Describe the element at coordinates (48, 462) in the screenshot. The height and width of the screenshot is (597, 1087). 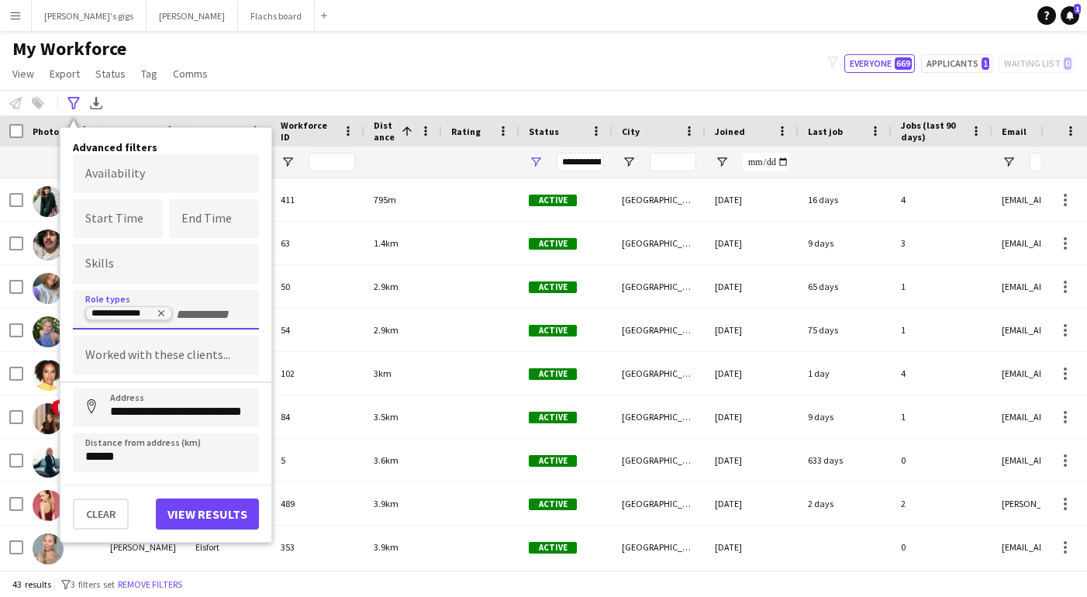
I see `img: Nanna Bottos` at that location.